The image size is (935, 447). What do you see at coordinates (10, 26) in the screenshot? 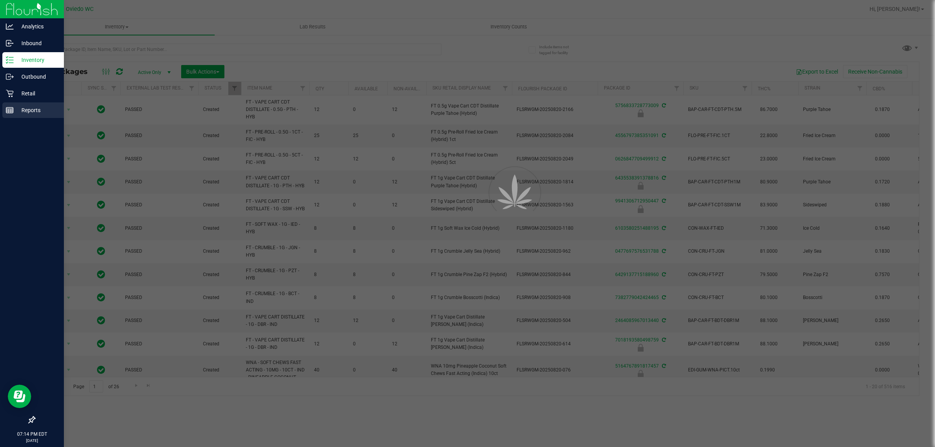
I see `inline-svg: Analytics` at bounding box center [10, 26].